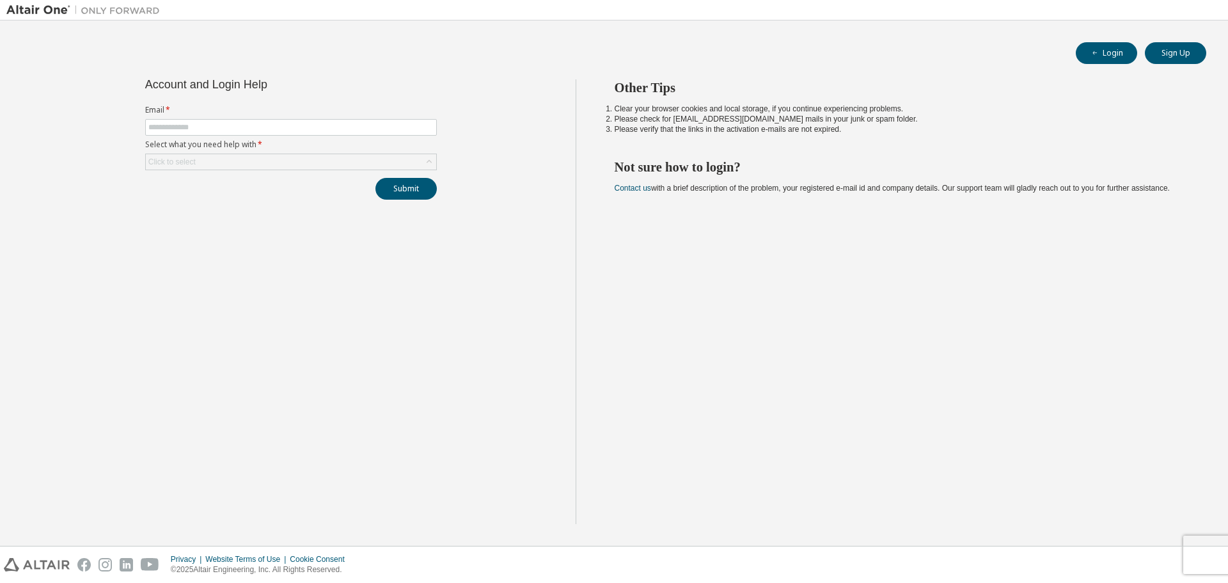 The width and height of the screenshot is (1228, 583). I want to click on a: Contact us, so click(632, 188).